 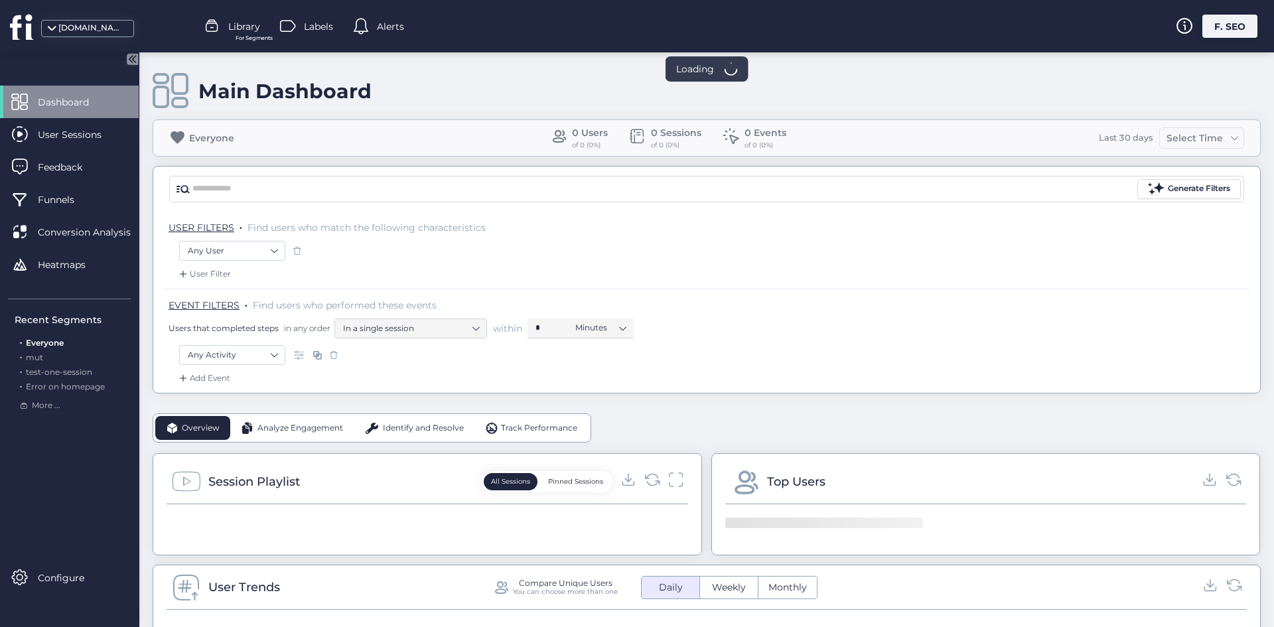 What do you see at coordinates (787, 587) in the screenshot?
I see `span: Monthly` at bounding box center [787, 587].